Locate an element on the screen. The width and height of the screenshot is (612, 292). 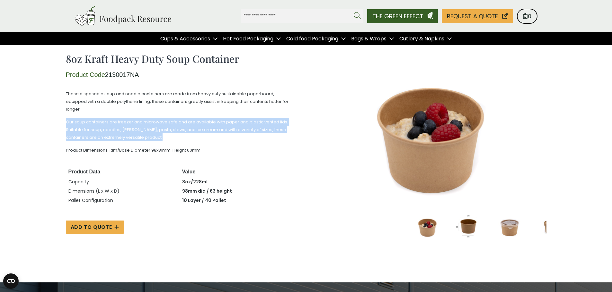
td: Dimensions (L x W x D) is located at coordinates (123, 191).